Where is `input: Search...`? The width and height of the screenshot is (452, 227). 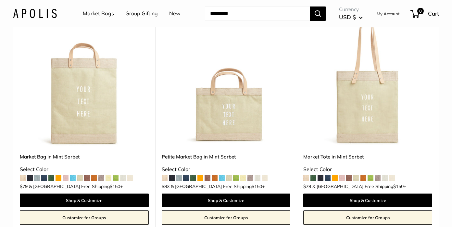 input: Search... is located at coordinates (257, 14).